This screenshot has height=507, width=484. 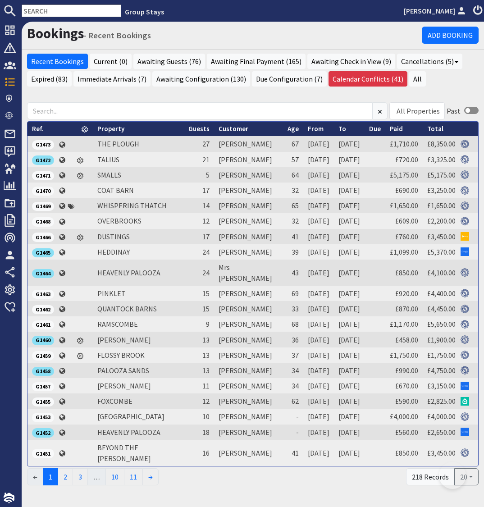 What do you see at coordinates (206, 205) in the screenshot?
I see `span: 14` at bounding box center [206, 205].